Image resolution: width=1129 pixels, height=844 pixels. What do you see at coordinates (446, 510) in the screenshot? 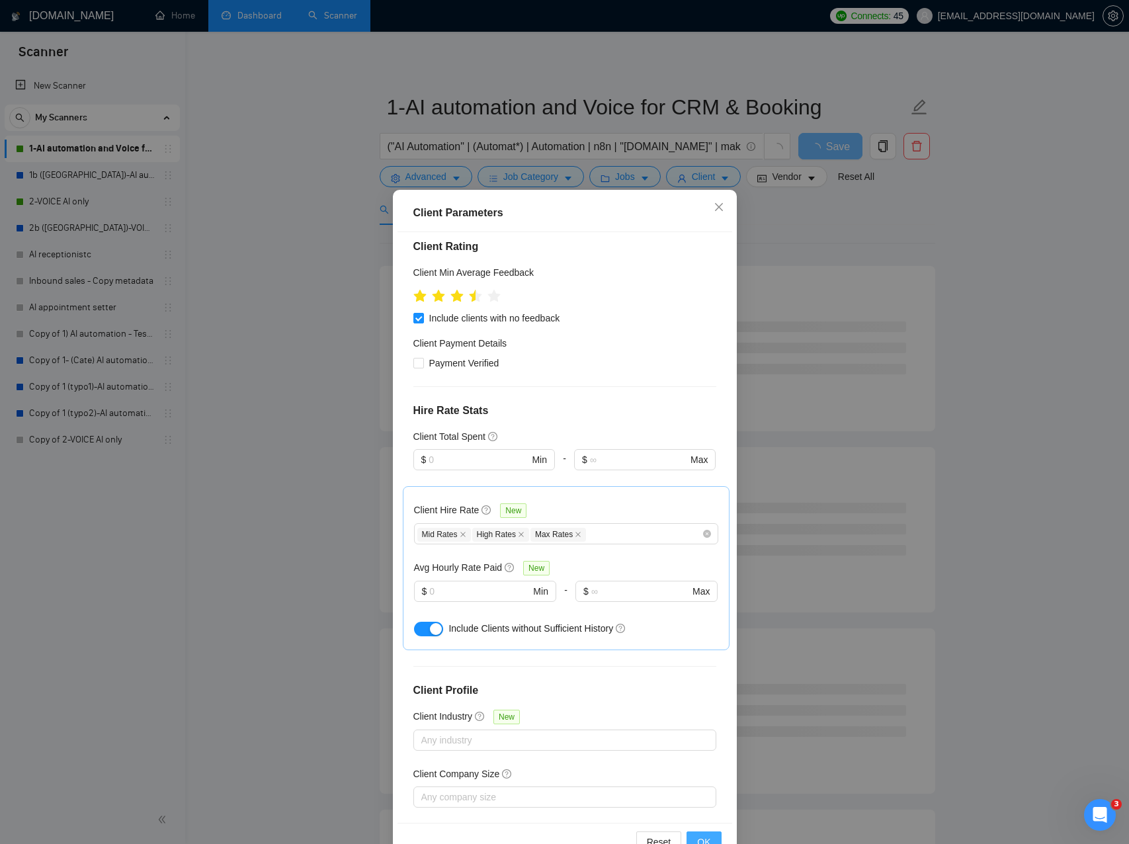
I see `h5: Client Hire Rate` at bounding box center [446, 510].